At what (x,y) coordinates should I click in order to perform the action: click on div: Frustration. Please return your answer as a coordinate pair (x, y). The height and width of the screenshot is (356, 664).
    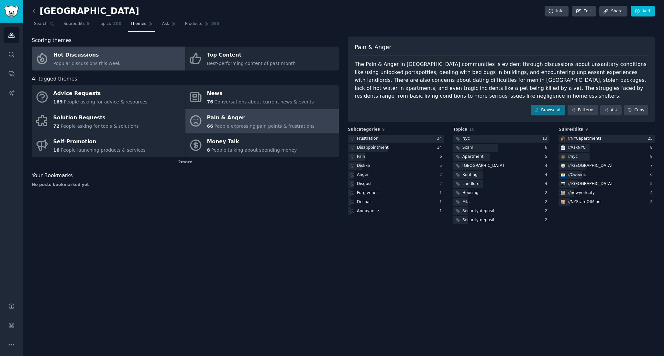
    Looking at the image, I should click on (367, 139).